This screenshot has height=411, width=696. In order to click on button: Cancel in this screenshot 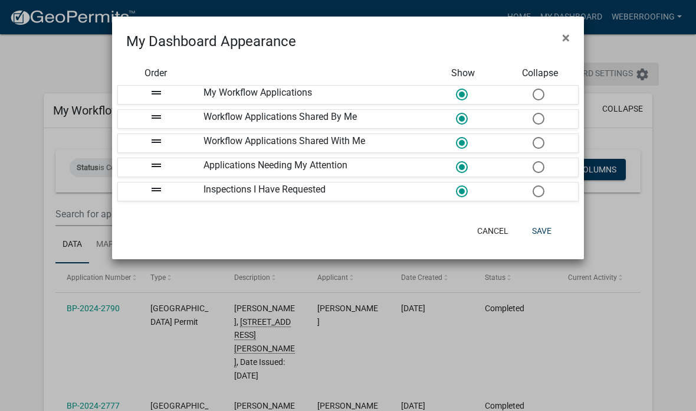, I will do `click(493, 231)`.